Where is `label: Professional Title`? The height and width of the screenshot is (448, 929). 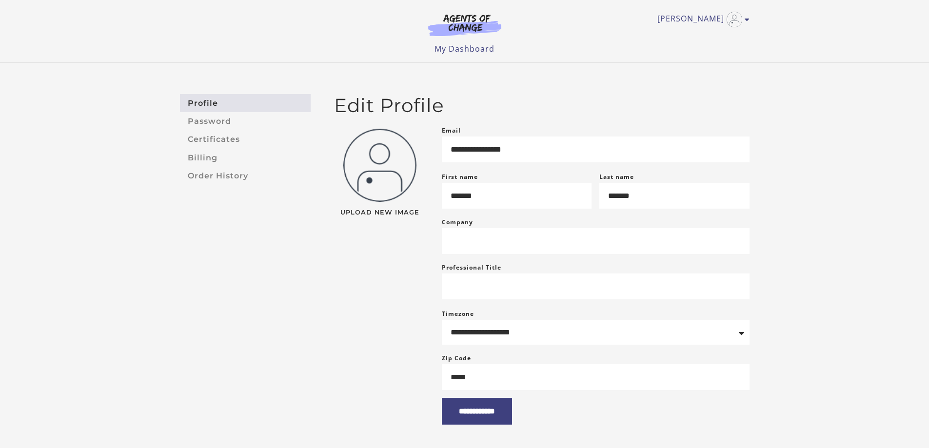
label: Professional Title is located at coordinates (472, 268).